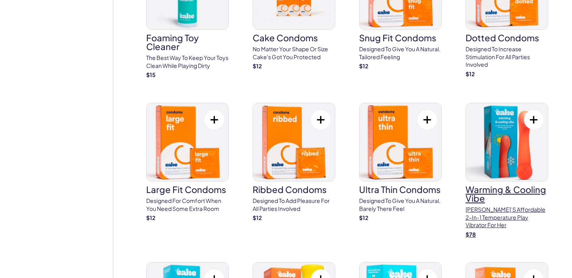  What do you see at coordinates (400, 38) in the screenshot?
I see `h3: Snug Fit Condoms` at bounding box center [400, 38].